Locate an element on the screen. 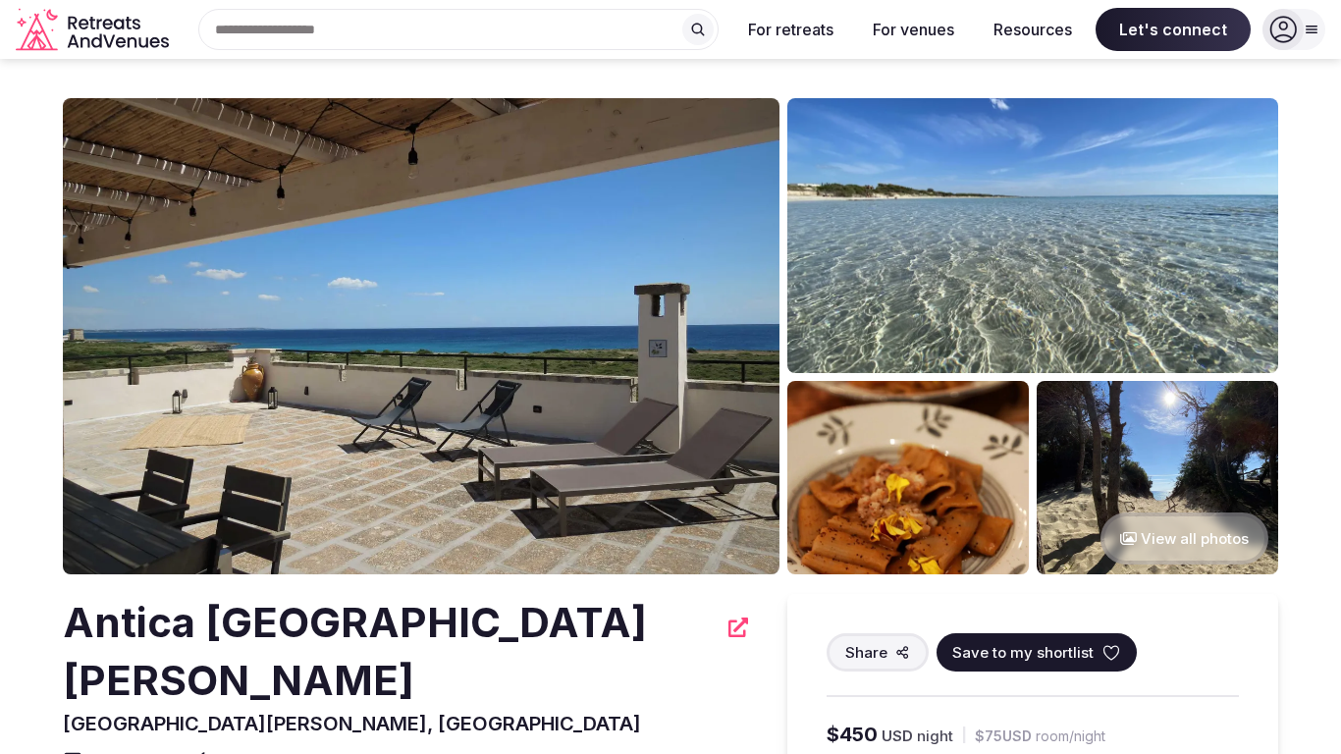  span: $75 USD is located at coordinates (1003, 736).